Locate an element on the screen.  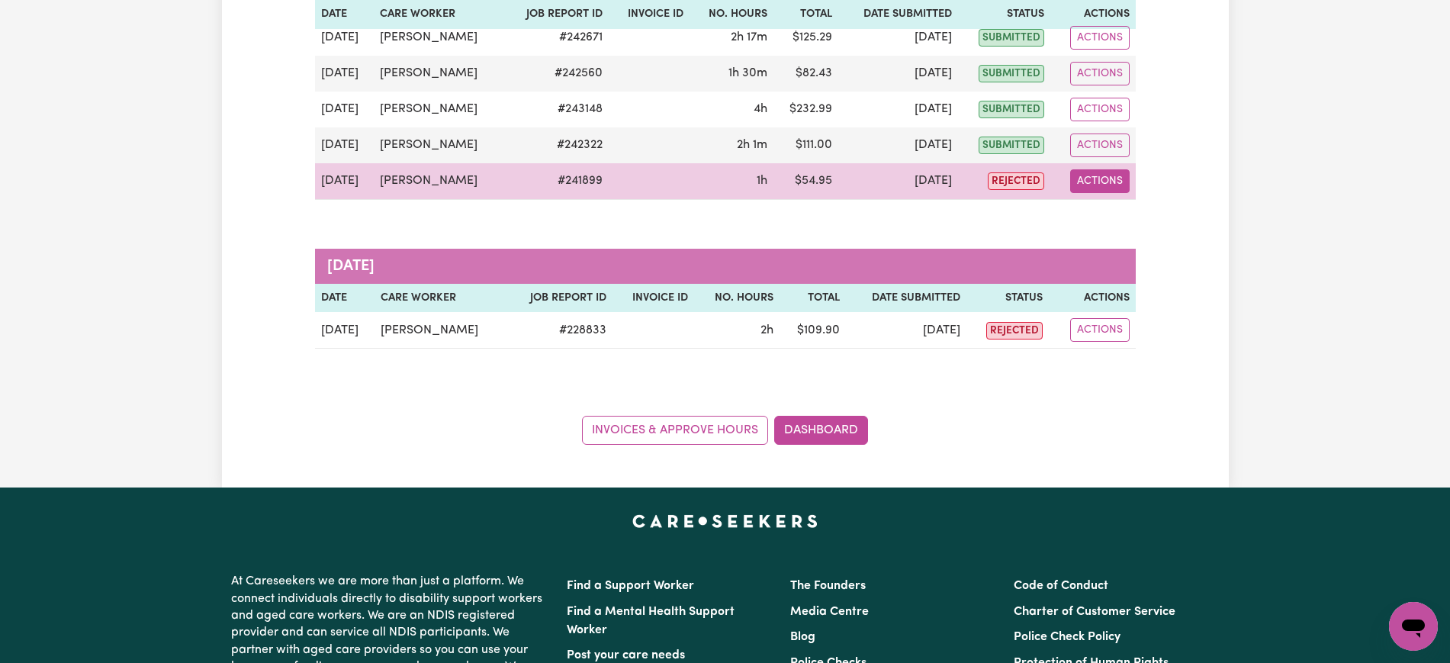
span: 2 hours 17 minutes is located at coordinates (749, 37).